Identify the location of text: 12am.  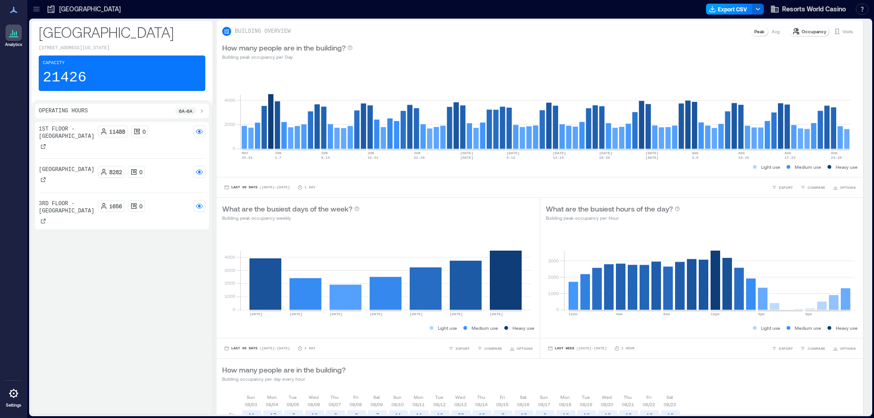
(573, 314).